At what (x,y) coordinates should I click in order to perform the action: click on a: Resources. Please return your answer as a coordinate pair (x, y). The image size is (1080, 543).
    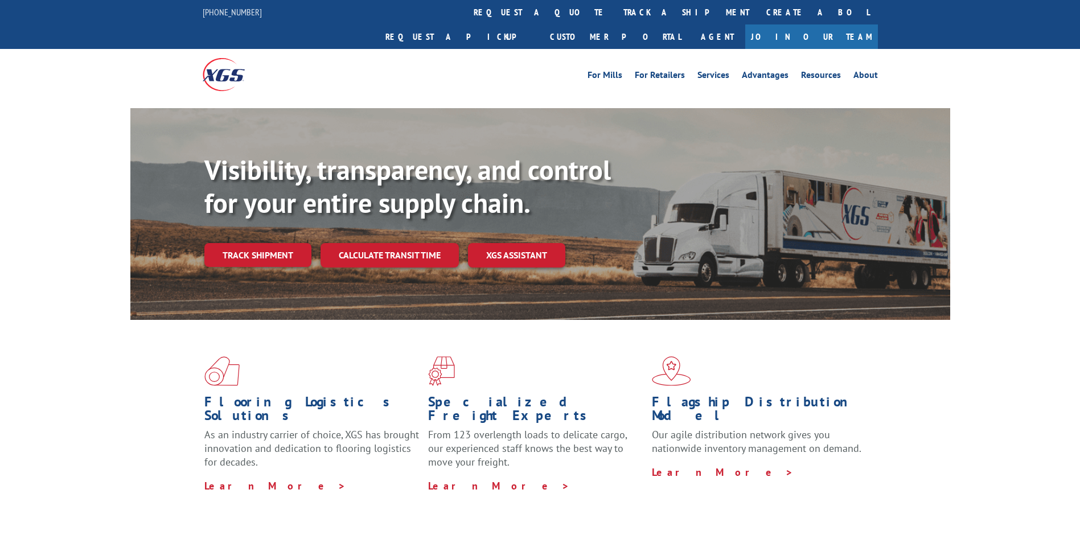
    Looking at the image, I should click on (821, 77).